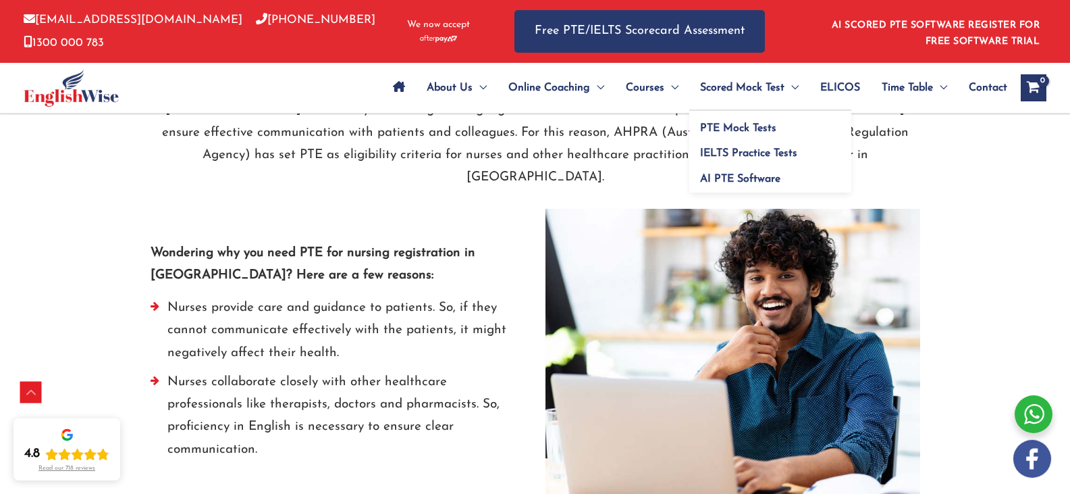 This screenshot has width=1070, height=494. What do you see at coordinates (640, 31) in the screenshot?
I see `a: Free PTE/IELTS Scorecard Assessment` at bounding box center [640, 31].